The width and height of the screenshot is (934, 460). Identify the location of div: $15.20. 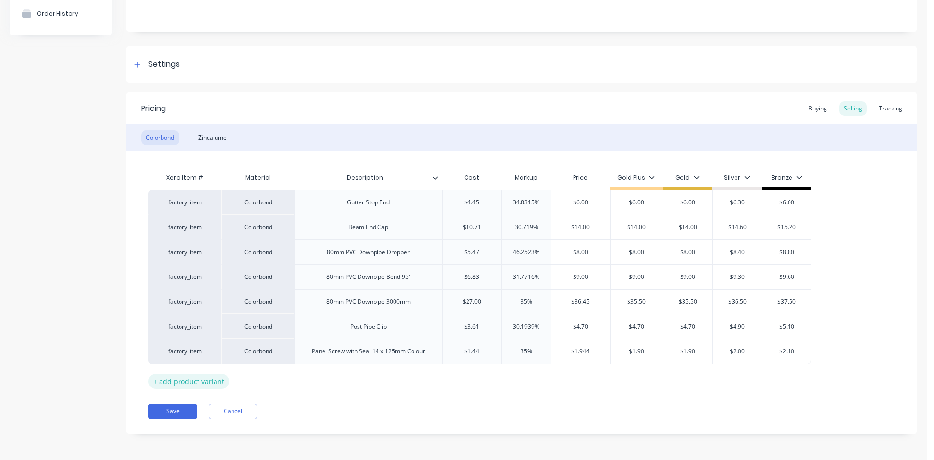
(786, 227).